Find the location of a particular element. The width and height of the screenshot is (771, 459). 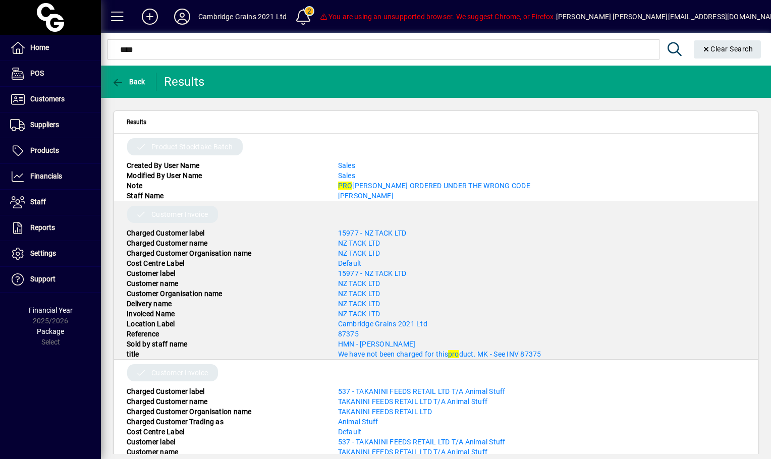

a: Financials is located at coordinates (53, 177).